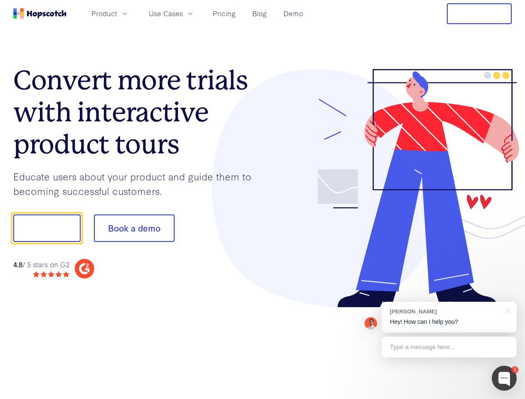  I want to click on button: Free Trial, so click(479, 14).